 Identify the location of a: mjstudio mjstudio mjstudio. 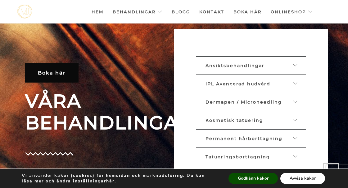
(24, 11).